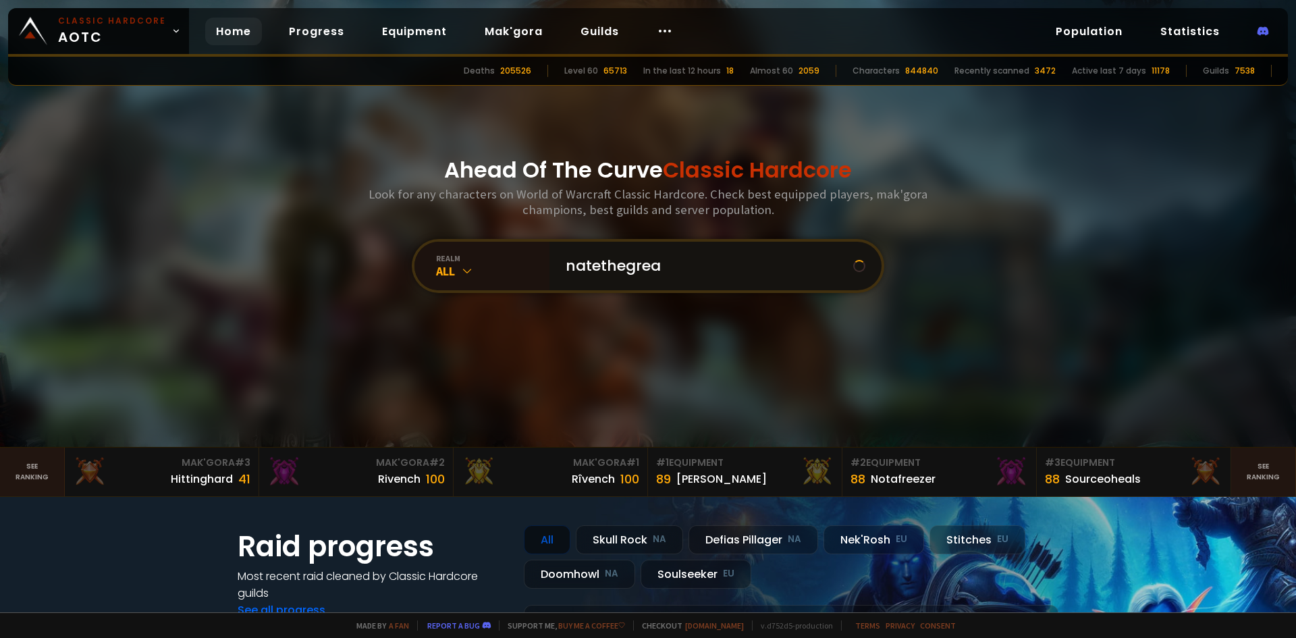  What do you see at coordinates (757, 169) in the screenshot?
I see `span: Classic Hardcore` at bounding box center [757, 169].